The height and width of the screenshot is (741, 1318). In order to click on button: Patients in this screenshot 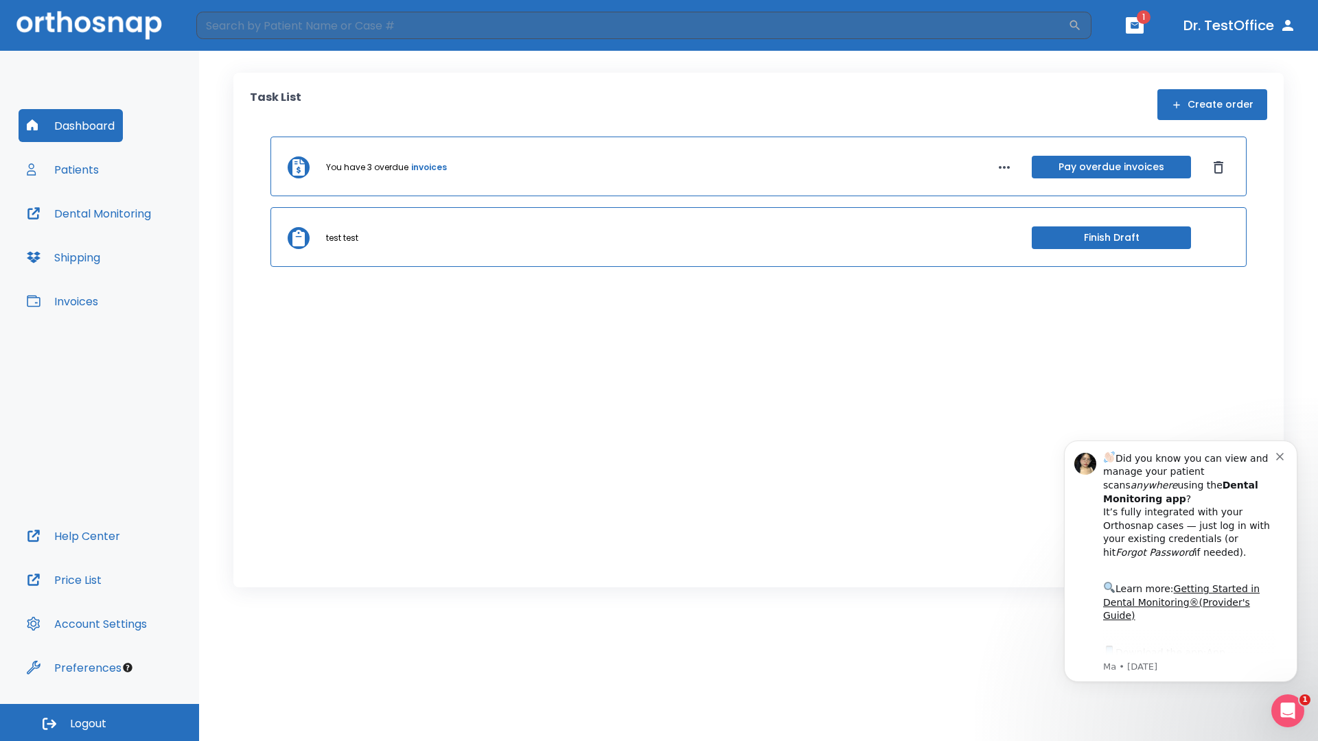, I will do `click(62, 170)`.